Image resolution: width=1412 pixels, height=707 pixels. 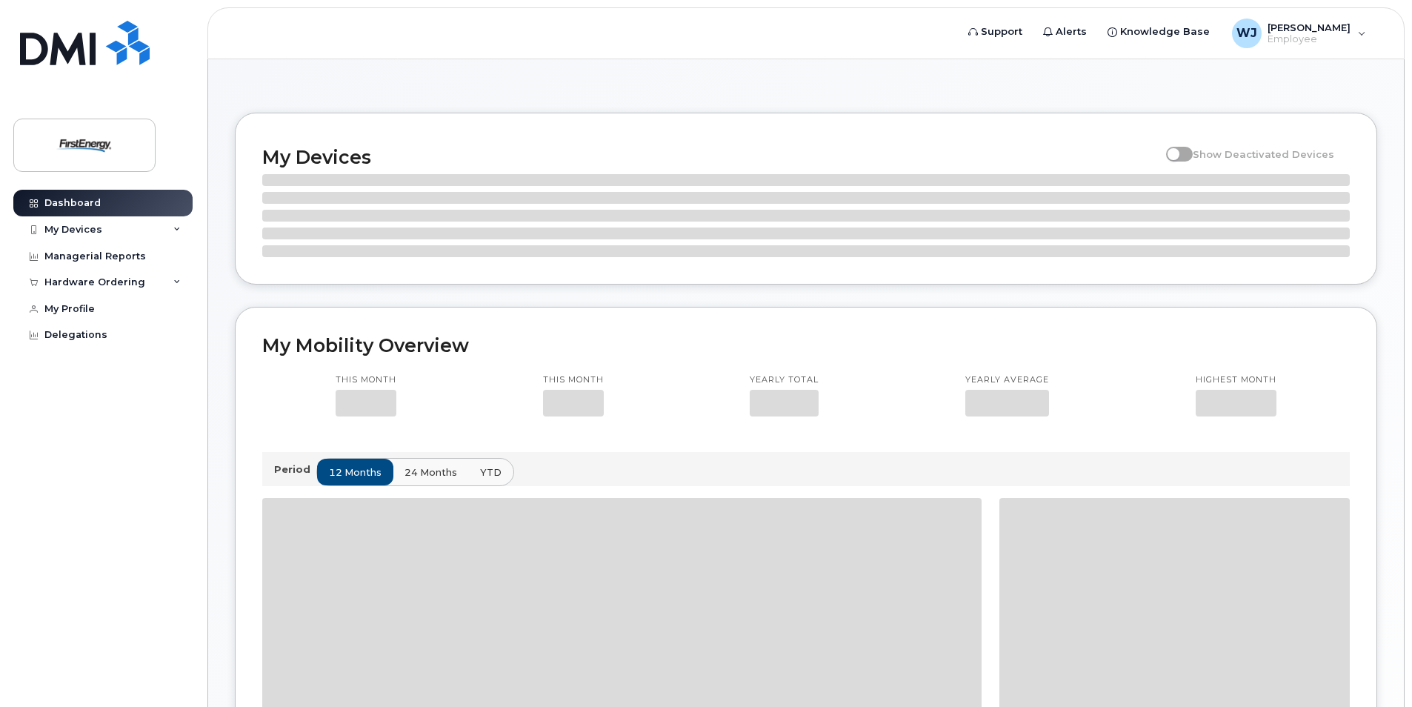 I want to click on input: Show Deactivated Devices, so click(x=1172, y=146).